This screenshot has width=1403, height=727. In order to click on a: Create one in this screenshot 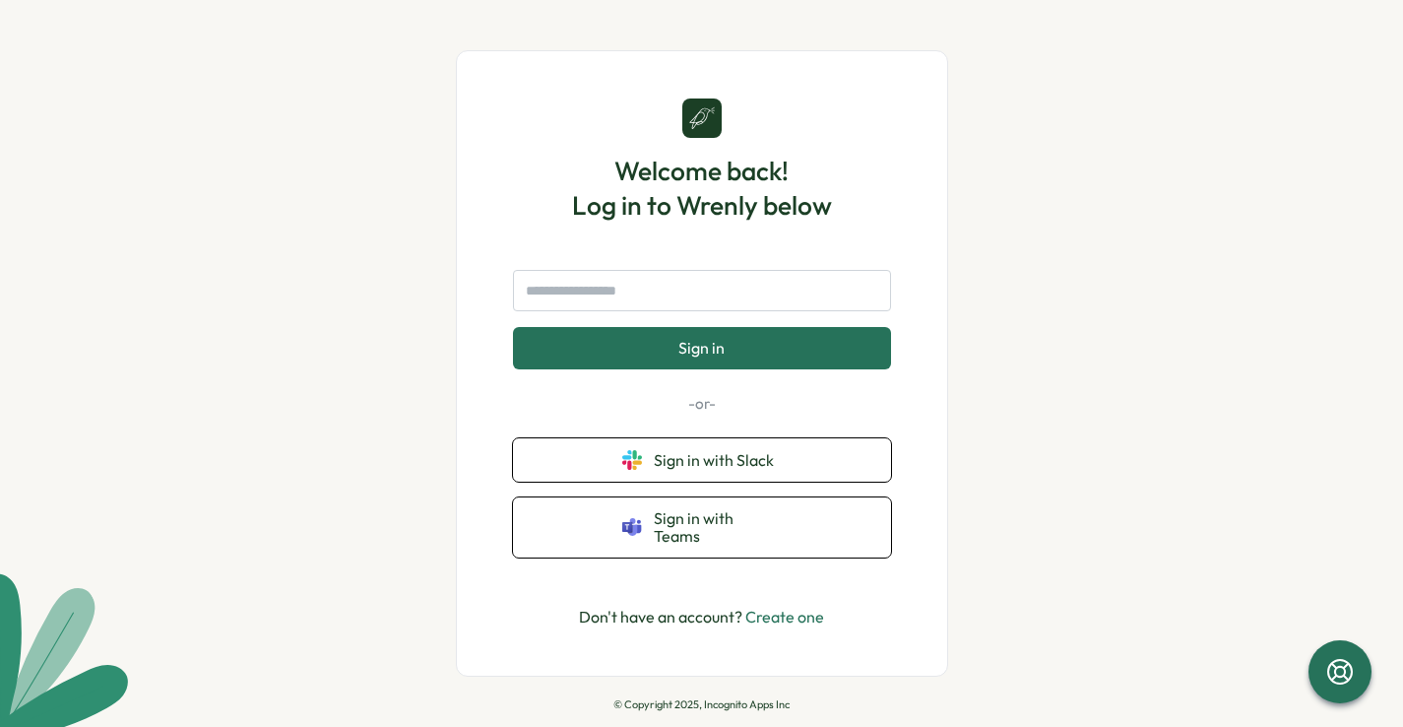, I will do `click(785, 616)`.